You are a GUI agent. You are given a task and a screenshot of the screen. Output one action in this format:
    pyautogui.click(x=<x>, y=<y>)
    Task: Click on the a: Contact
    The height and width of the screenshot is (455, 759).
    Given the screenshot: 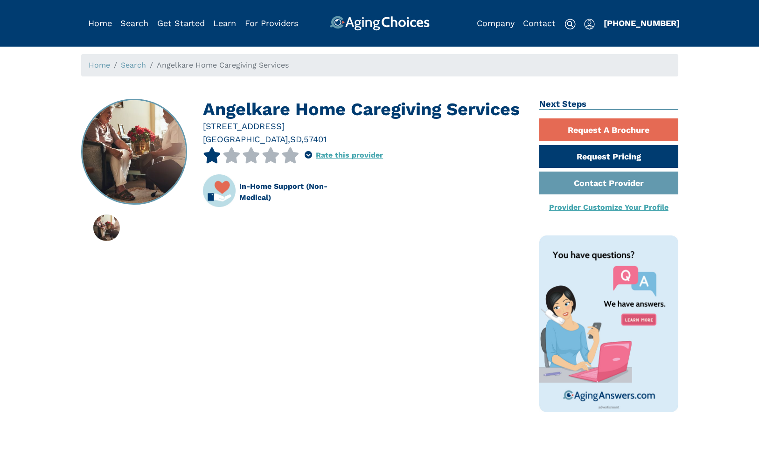 What is the action you would take?
    pyautogui.click(x=539, y=23)
    